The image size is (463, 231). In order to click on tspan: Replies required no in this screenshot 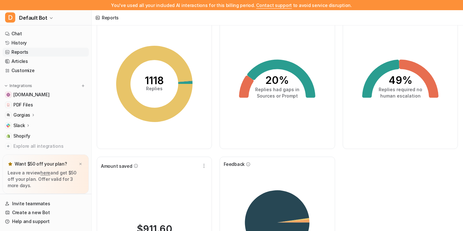, I will do `click(400, 89)`.